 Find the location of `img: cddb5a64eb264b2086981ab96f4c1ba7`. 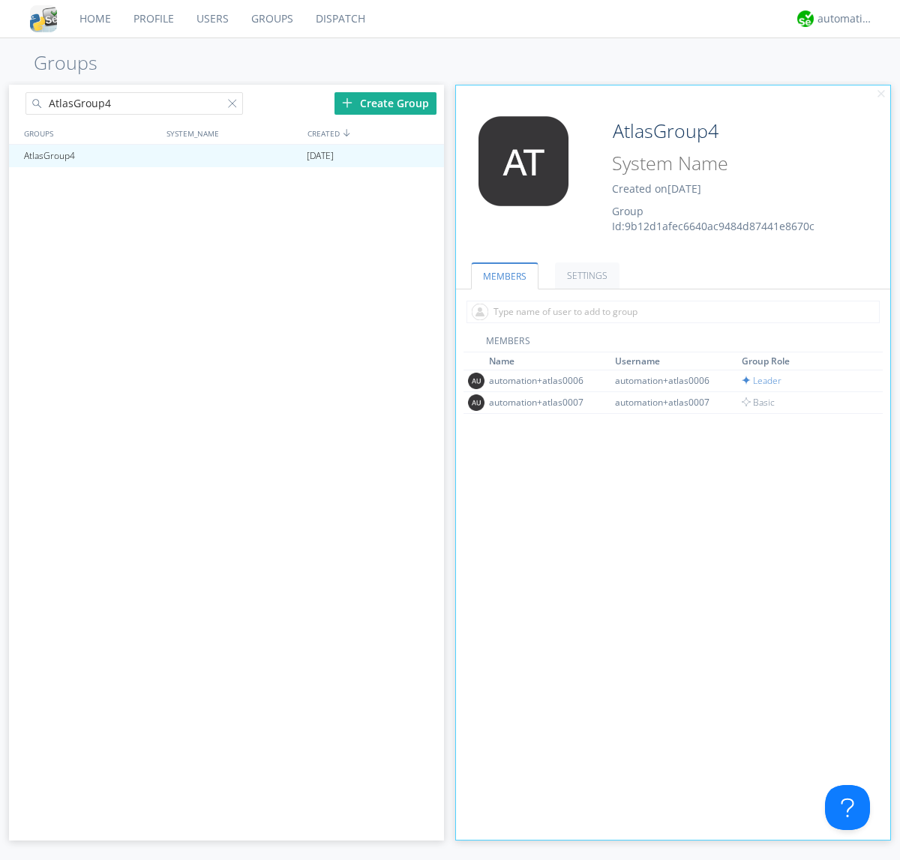

img: cddb5a64eb264b2086981ab96f4c1ba7 is located at coordinates (44, 19).